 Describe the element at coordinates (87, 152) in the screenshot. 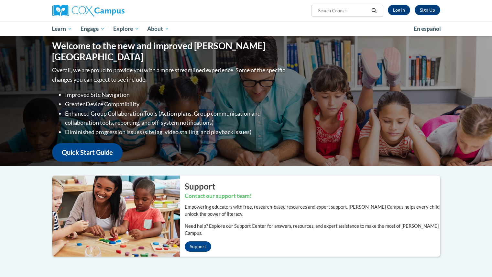

I see `a: Quick Start Guide` at that location.